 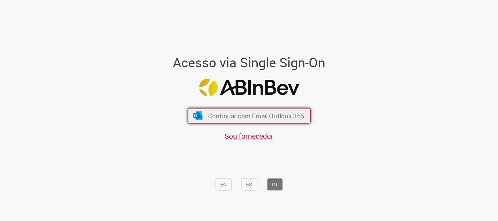 I want to click on button: ícone Azure/Microsoft 360 Continuar com Email Outlook 365, so click(x=249, y=116).